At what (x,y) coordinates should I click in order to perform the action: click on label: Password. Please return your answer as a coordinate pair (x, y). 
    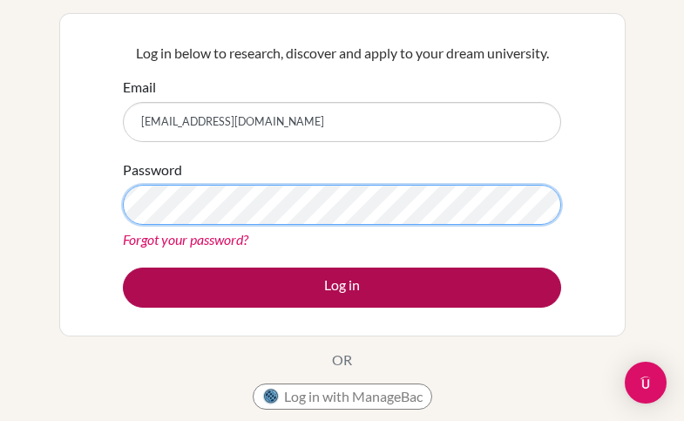
    Looking at the image, I should click on (153, 170).